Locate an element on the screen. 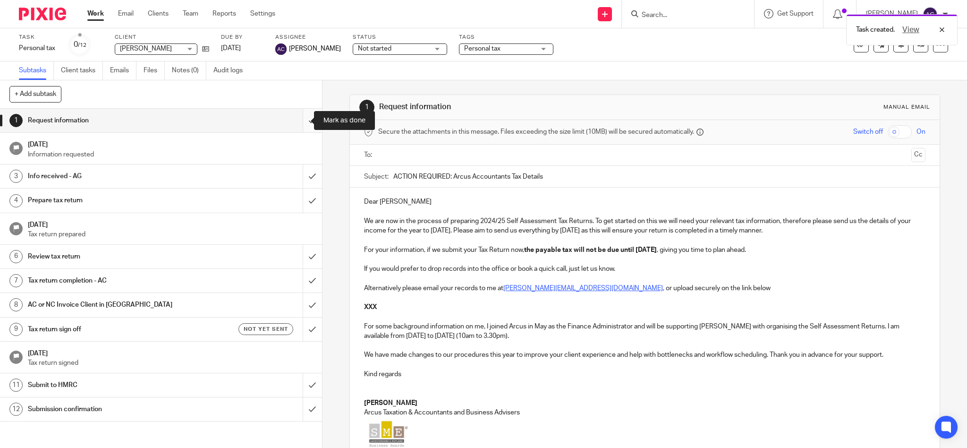  button: Cc is located at coordinates (919, 155).